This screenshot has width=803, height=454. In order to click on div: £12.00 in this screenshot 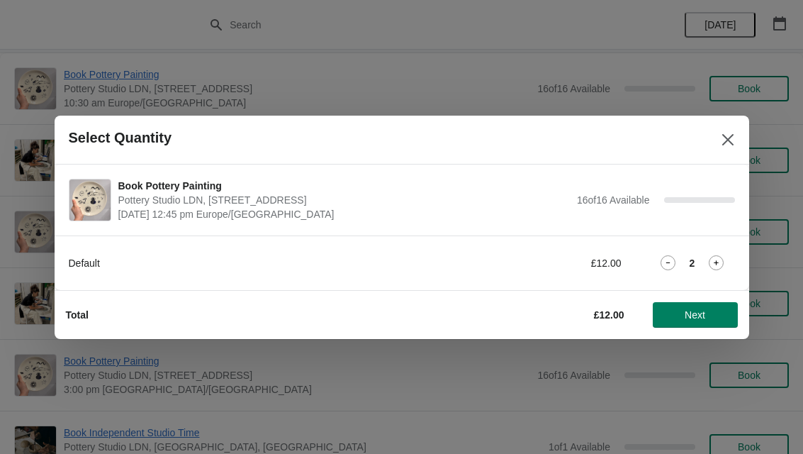, I will do `click(556, 263)`.